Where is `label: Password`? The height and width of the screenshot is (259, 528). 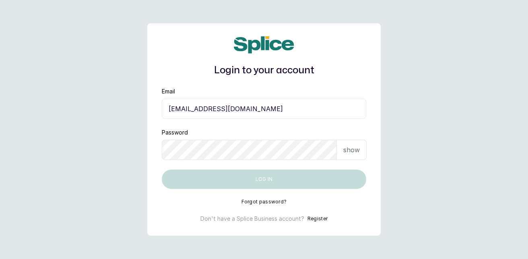
label: Password is located at coordinates (175, 132).